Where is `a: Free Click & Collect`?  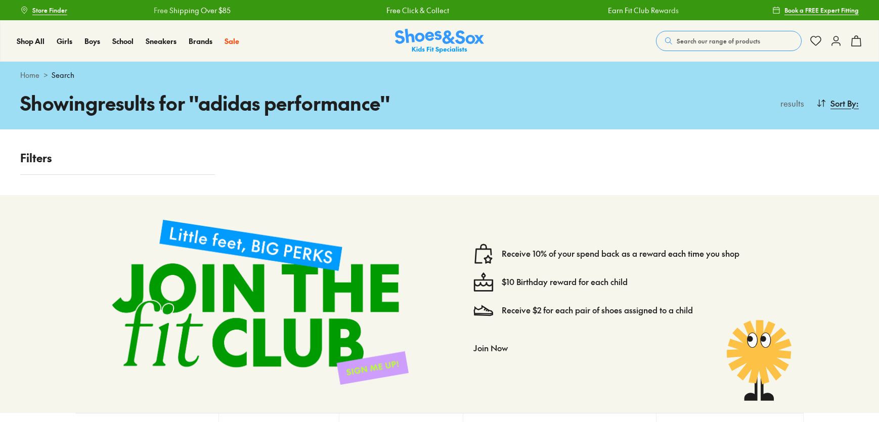
a: Free Click & Collect is located at coordinates (415, 10).